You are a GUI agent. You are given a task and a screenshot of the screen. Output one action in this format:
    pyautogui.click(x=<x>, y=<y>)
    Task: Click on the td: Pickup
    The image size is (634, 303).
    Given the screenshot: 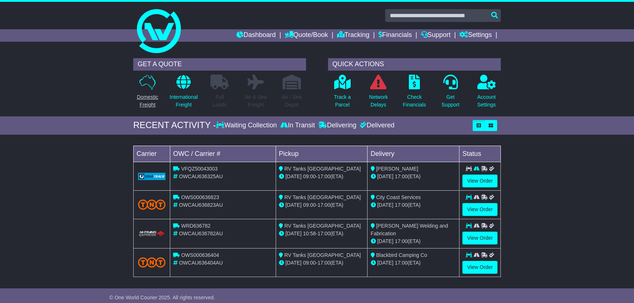 What is the action you would take?
    pyautogui.click(x=321, y=154)
    